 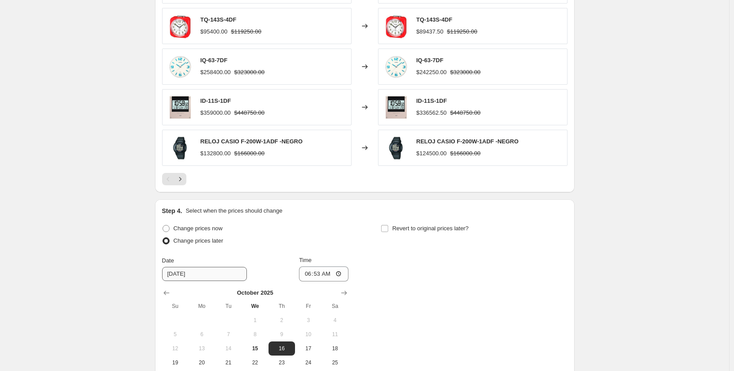 I want to click on button: Thursday October 9 2025, so click(x=282, y=335).